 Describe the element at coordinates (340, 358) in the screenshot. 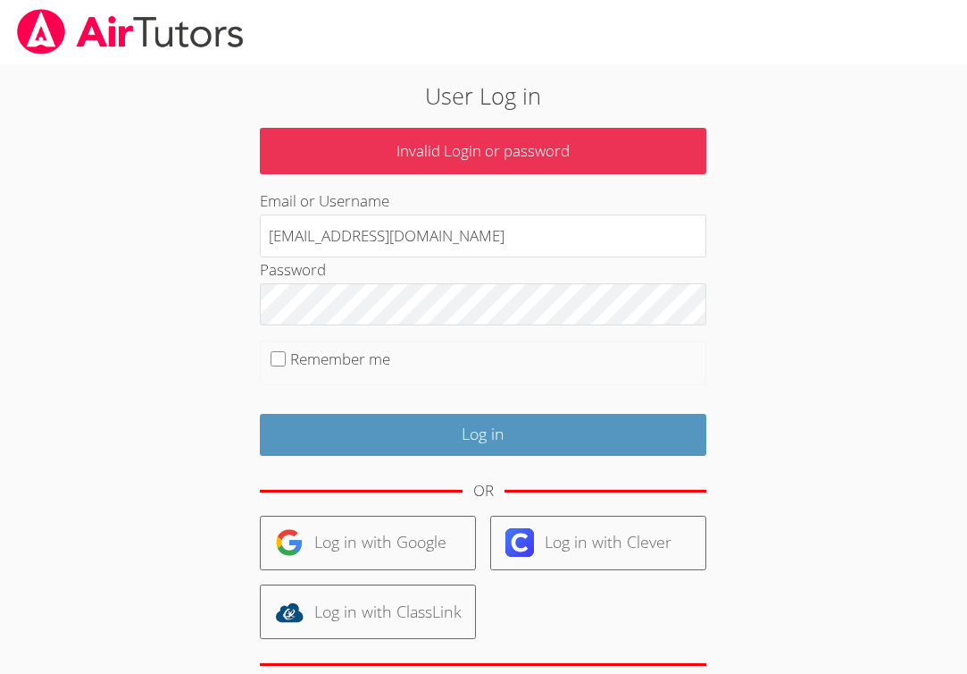

I see `label: Remember me` at that location.